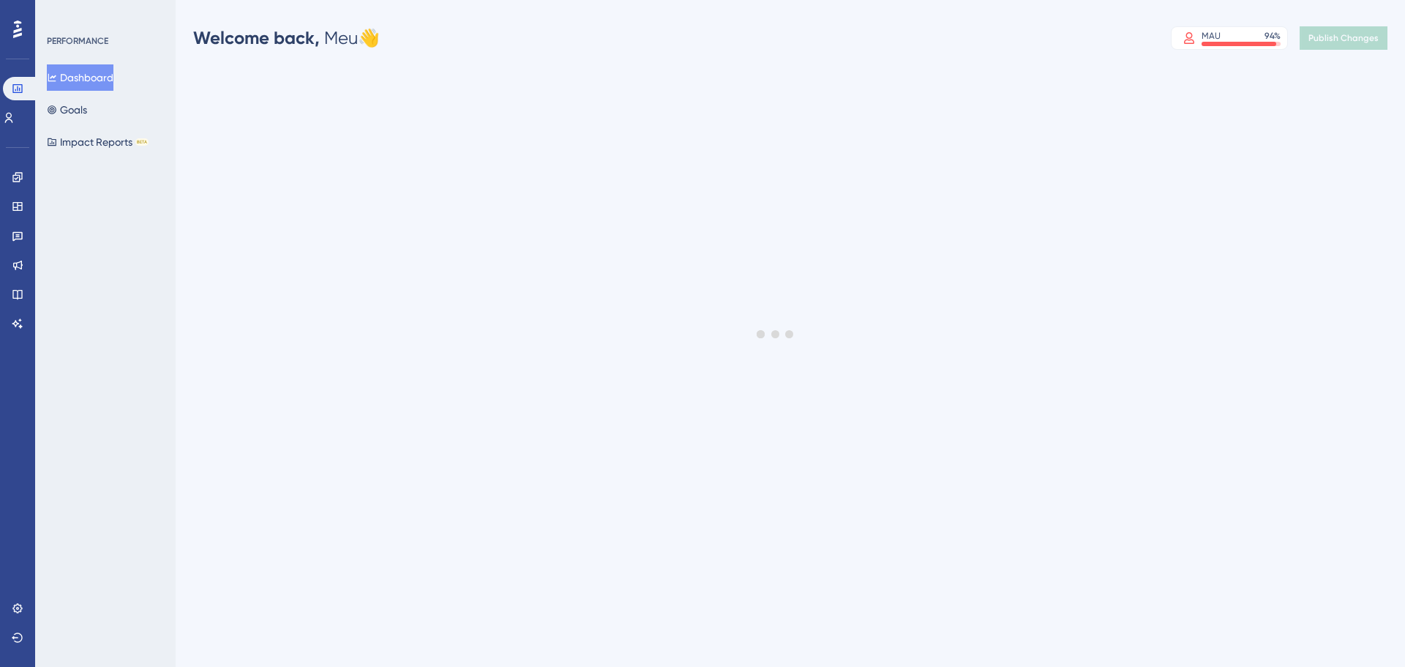 This screenshot has height=667, width=1405. I want to click on button: Publish Changes, so click(1343, 38).